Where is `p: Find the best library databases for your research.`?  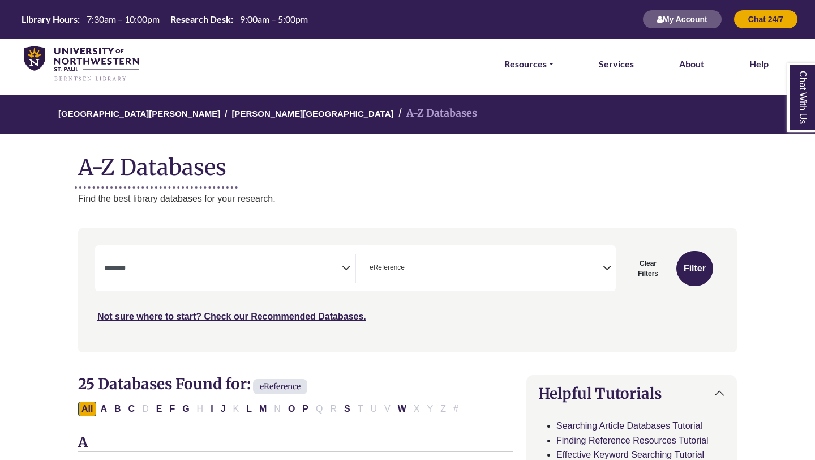
p: Find the best library databases for your research. is located at coordinates (408, 199).